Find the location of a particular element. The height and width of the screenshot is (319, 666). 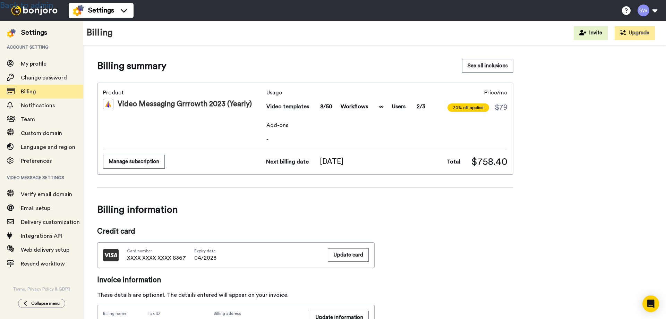

span: Notifications is located at coordinates (38, 105).